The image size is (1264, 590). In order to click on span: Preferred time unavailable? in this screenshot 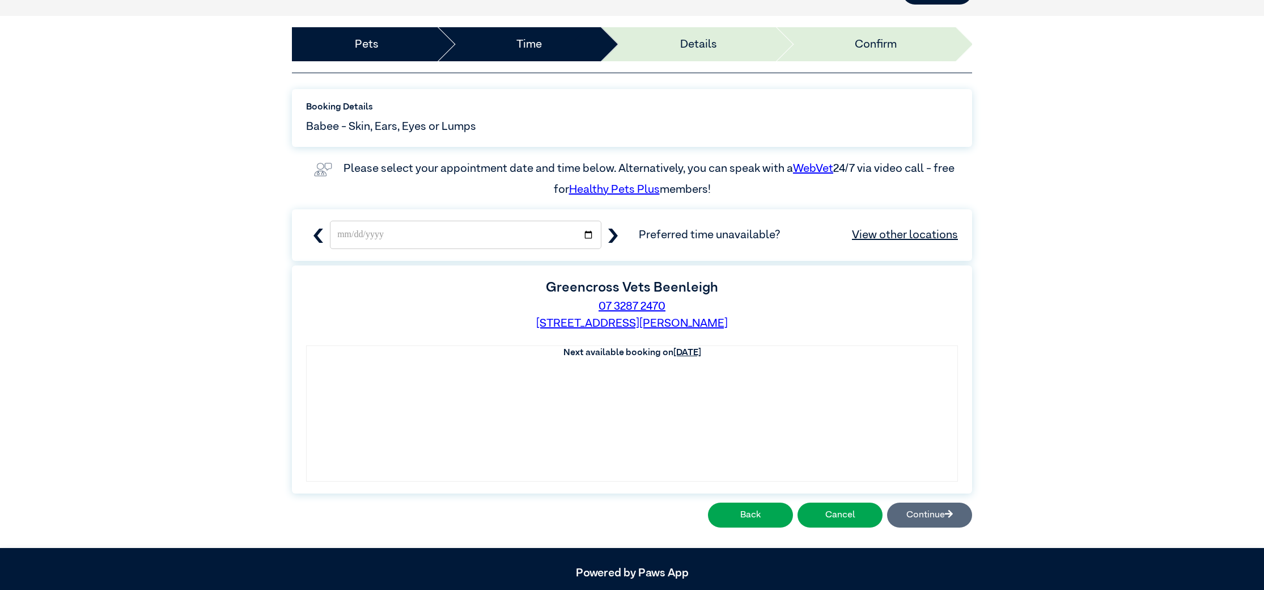, I will do `click(798, 235)`.